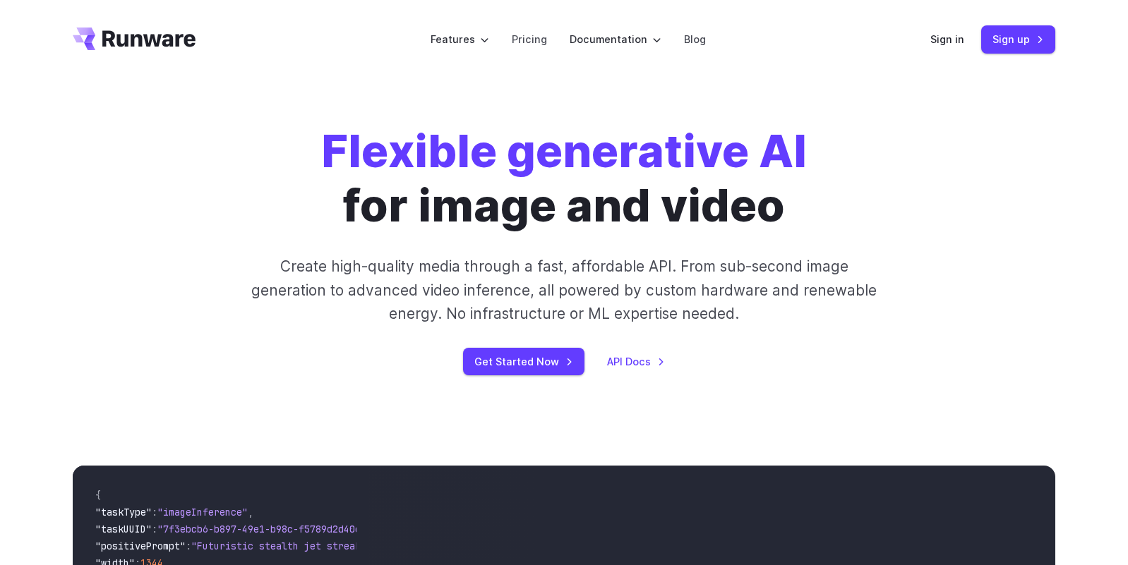  Describe the element at coordinates (124, 513) in the screenshot. I see `span: "taskType"` at that location.